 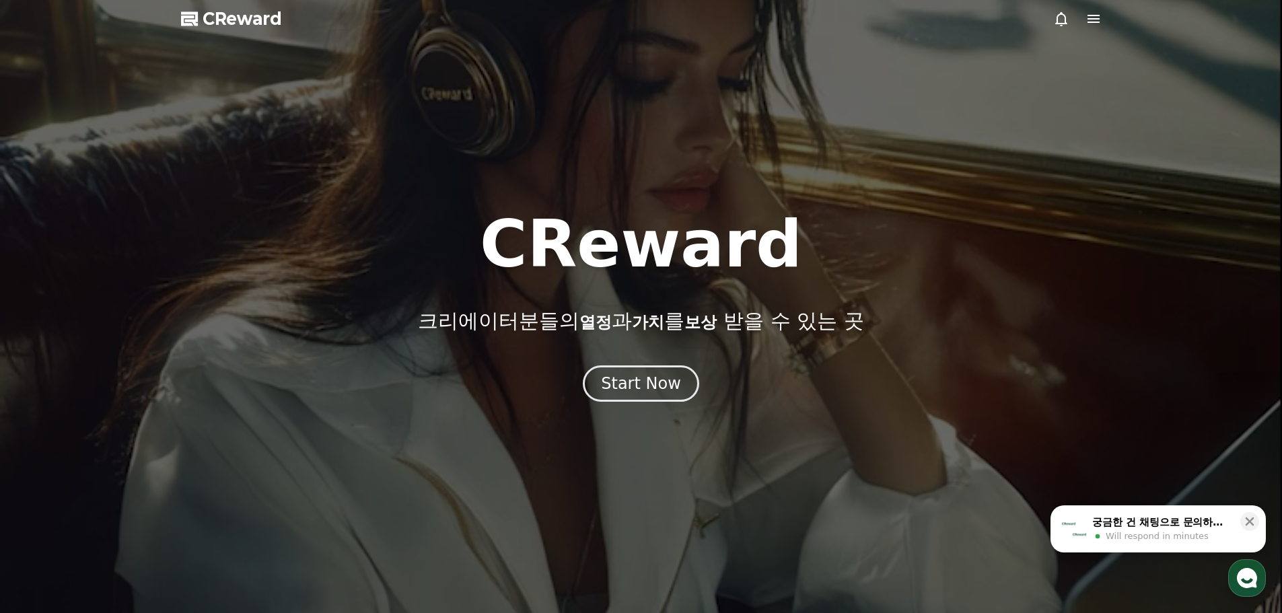 I want to click on p: 크리에이터분들의 과 를 받을 수 있는 곳, so click(x=641, y=321).